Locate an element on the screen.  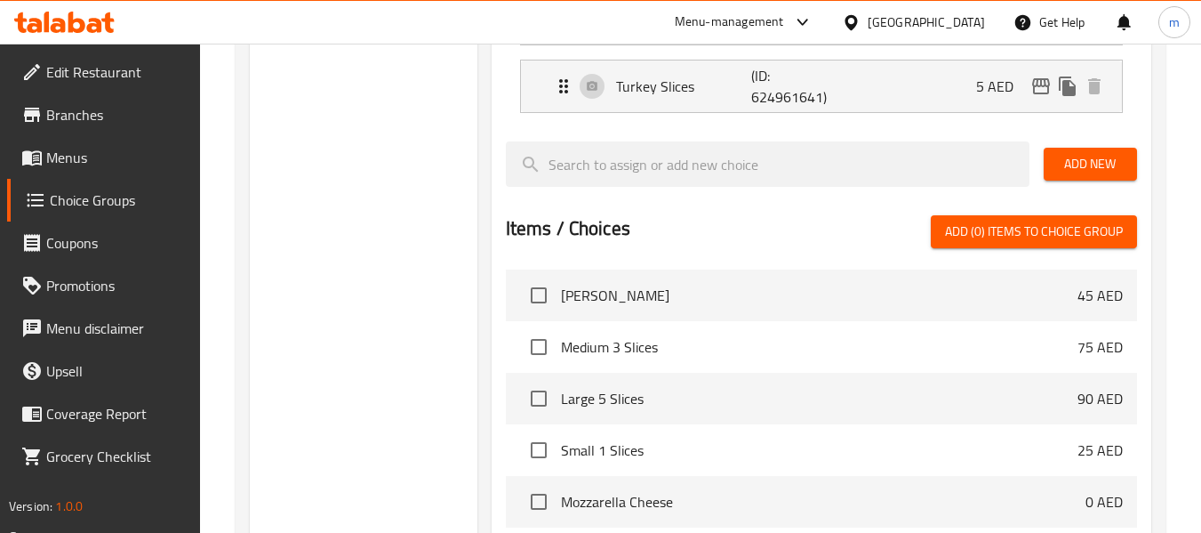
div: Menu-management is located at coordinates (729, 22).